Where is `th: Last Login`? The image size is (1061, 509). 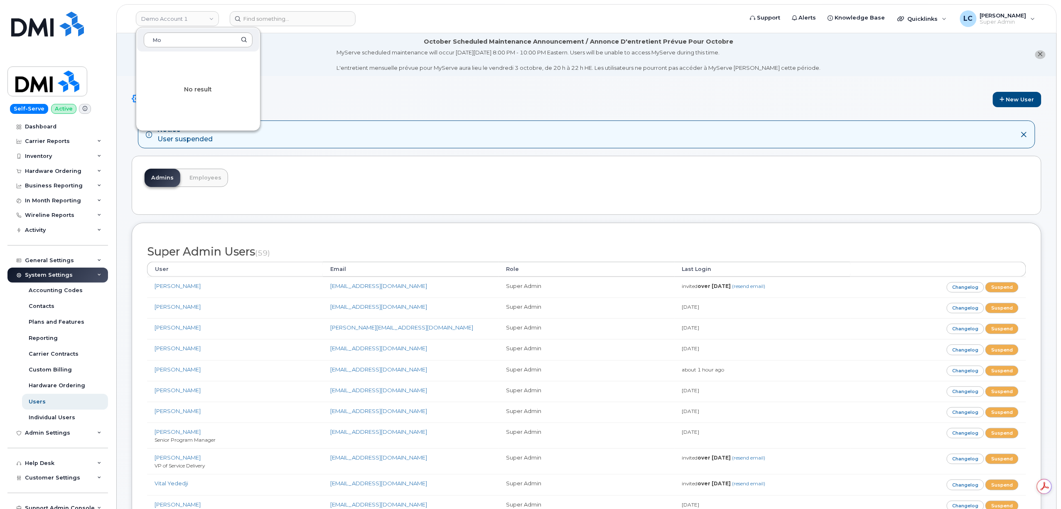
th: Last Login is located at coordinates (762, 269).